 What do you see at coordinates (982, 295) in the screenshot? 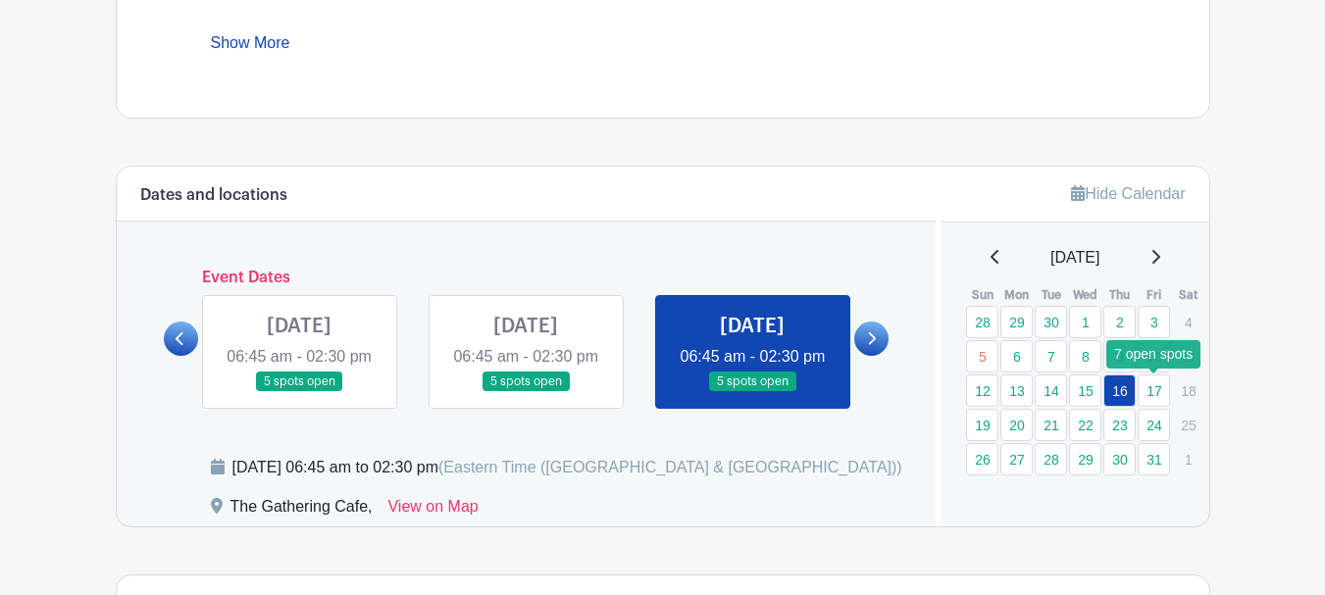
I see `th: Sun` at bounding box center [982, 295].